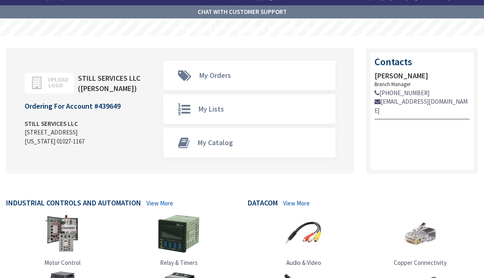  What do you see at coordinates (421, 234) in the screenshot?
I see `img: Copper Connectivity` at bounding box center [421, 234].